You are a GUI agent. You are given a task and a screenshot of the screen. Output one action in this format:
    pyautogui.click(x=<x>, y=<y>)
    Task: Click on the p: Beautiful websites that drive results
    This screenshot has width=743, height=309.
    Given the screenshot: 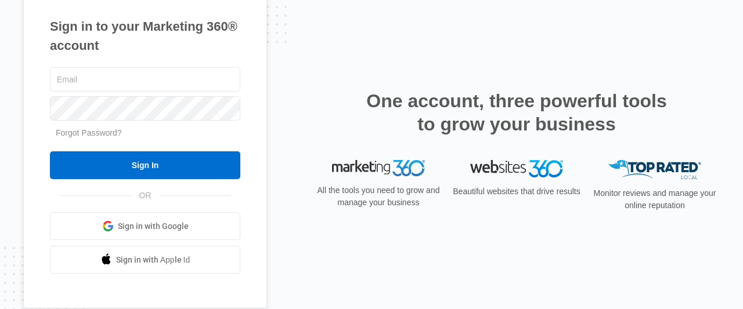 What is the action you would take?
    pyautogui.click(x=517, y=192)
    